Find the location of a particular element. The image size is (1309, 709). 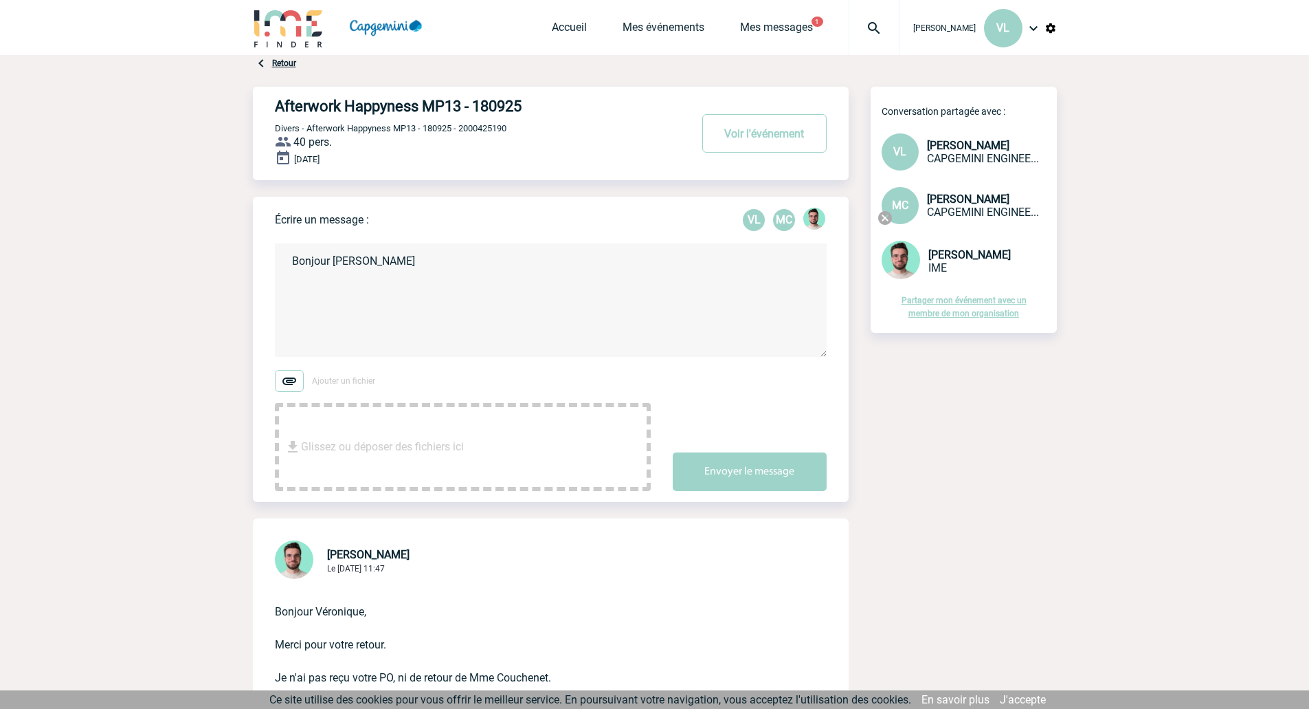

a: Retour is located at coordinates (284, 63).